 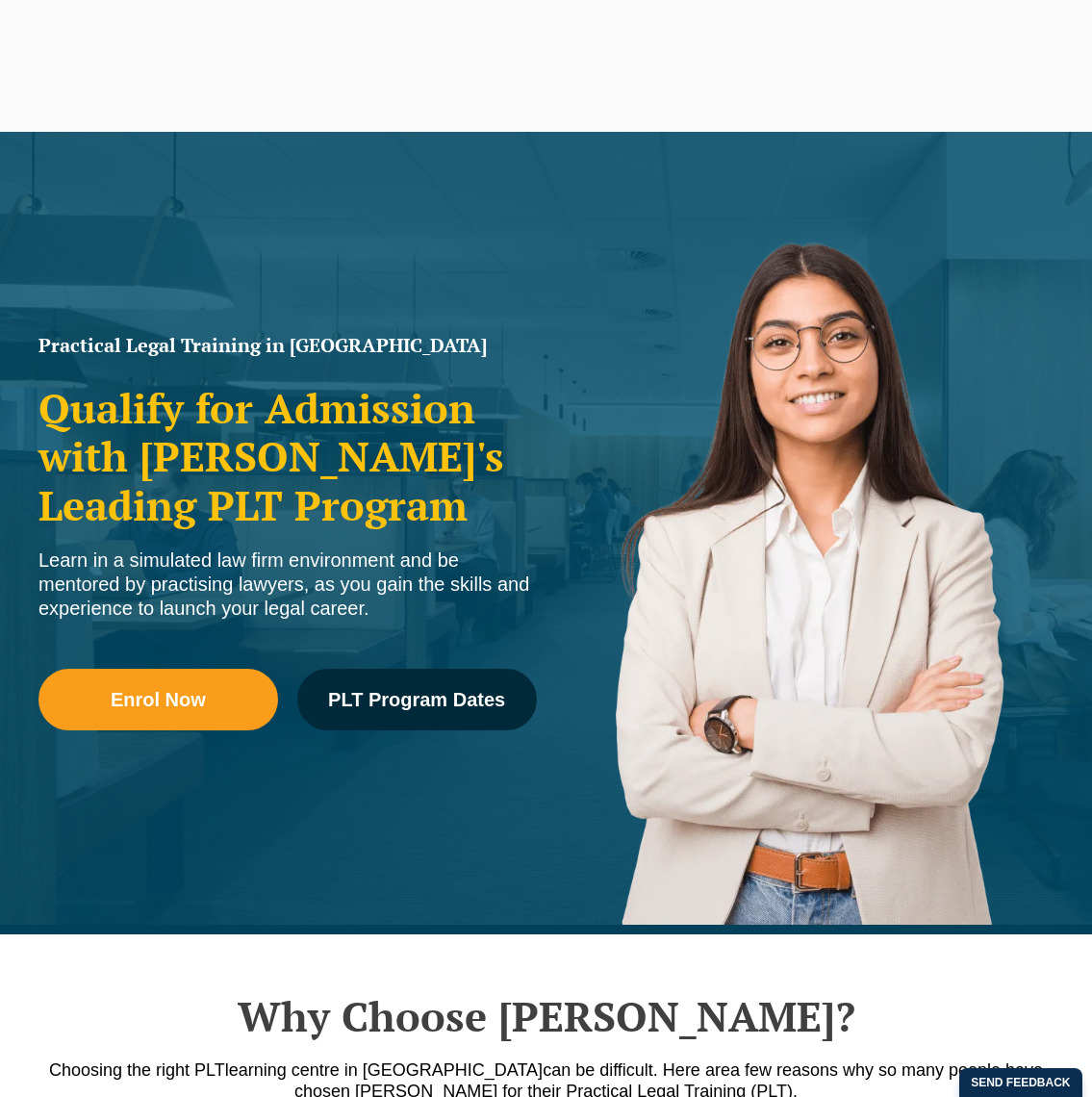 What do you see at coordinates (158, 699) in the screenshot?
I see `a: Enrol Now` at bounding box center [158, 699].